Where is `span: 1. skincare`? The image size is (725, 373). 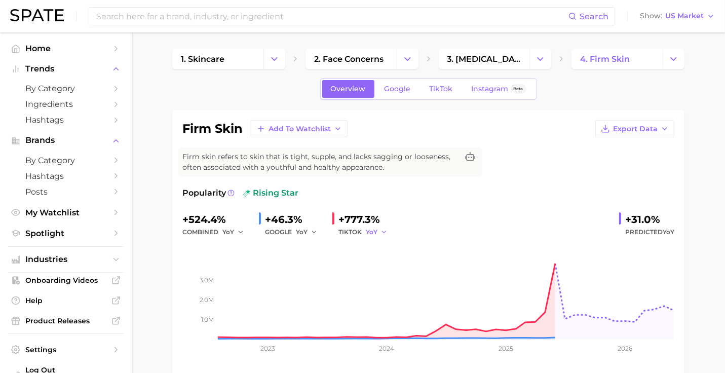
span: 1. skincare is located at coordinates (203, 59).